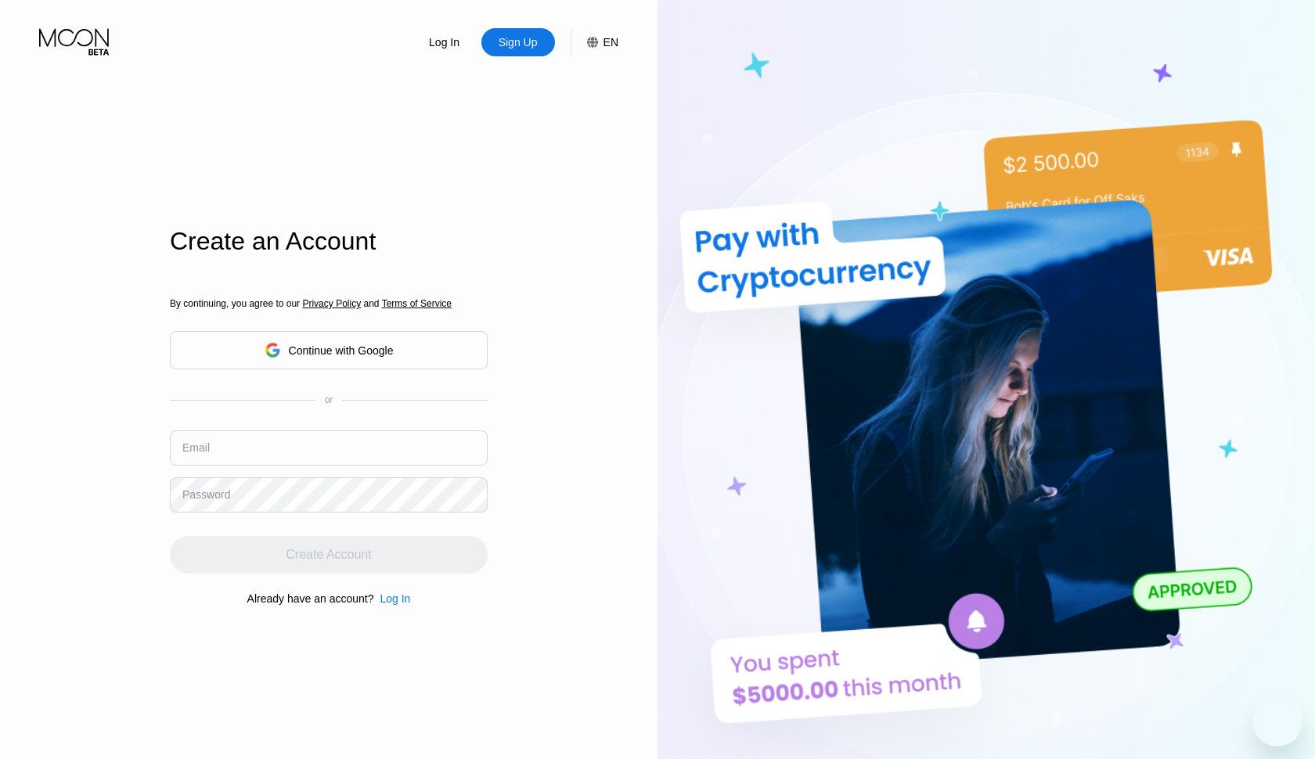 Image resolution: width=1315 pixels, height=759 pixels. I want to click on div: Password, so click(206, 495).